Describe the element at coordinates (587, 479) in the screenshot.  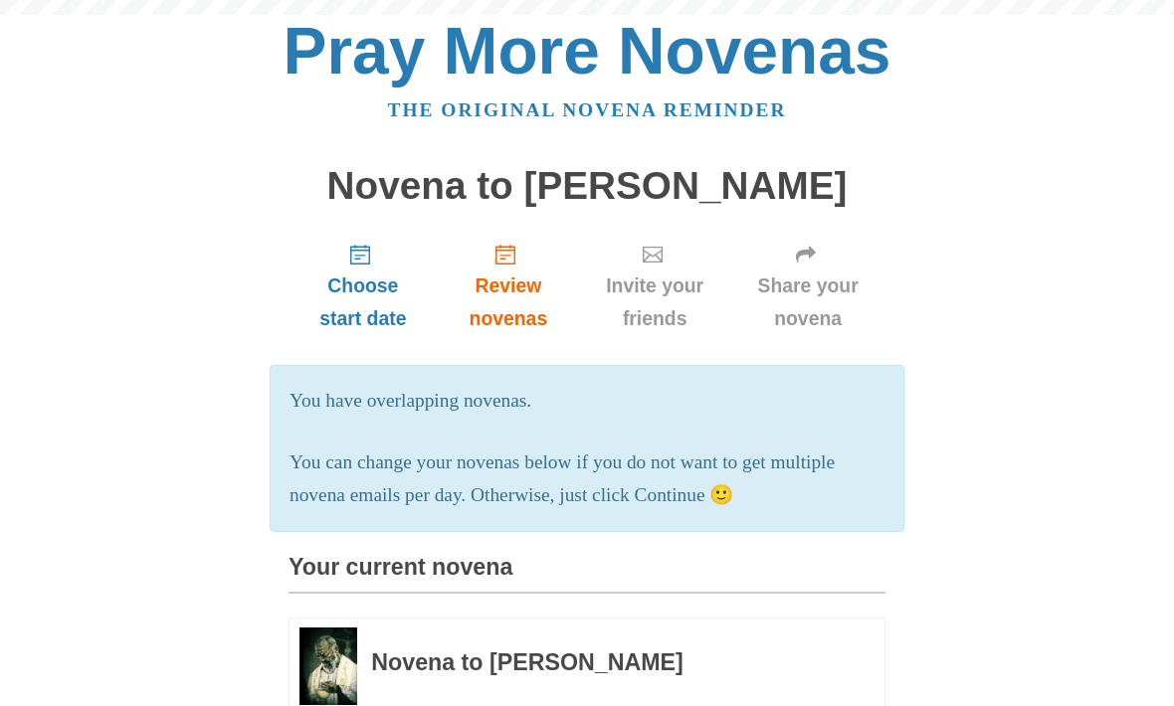
I see `p: You can change your novenas below if you do not want to get multiple novena emails per day. Other...` at that location.